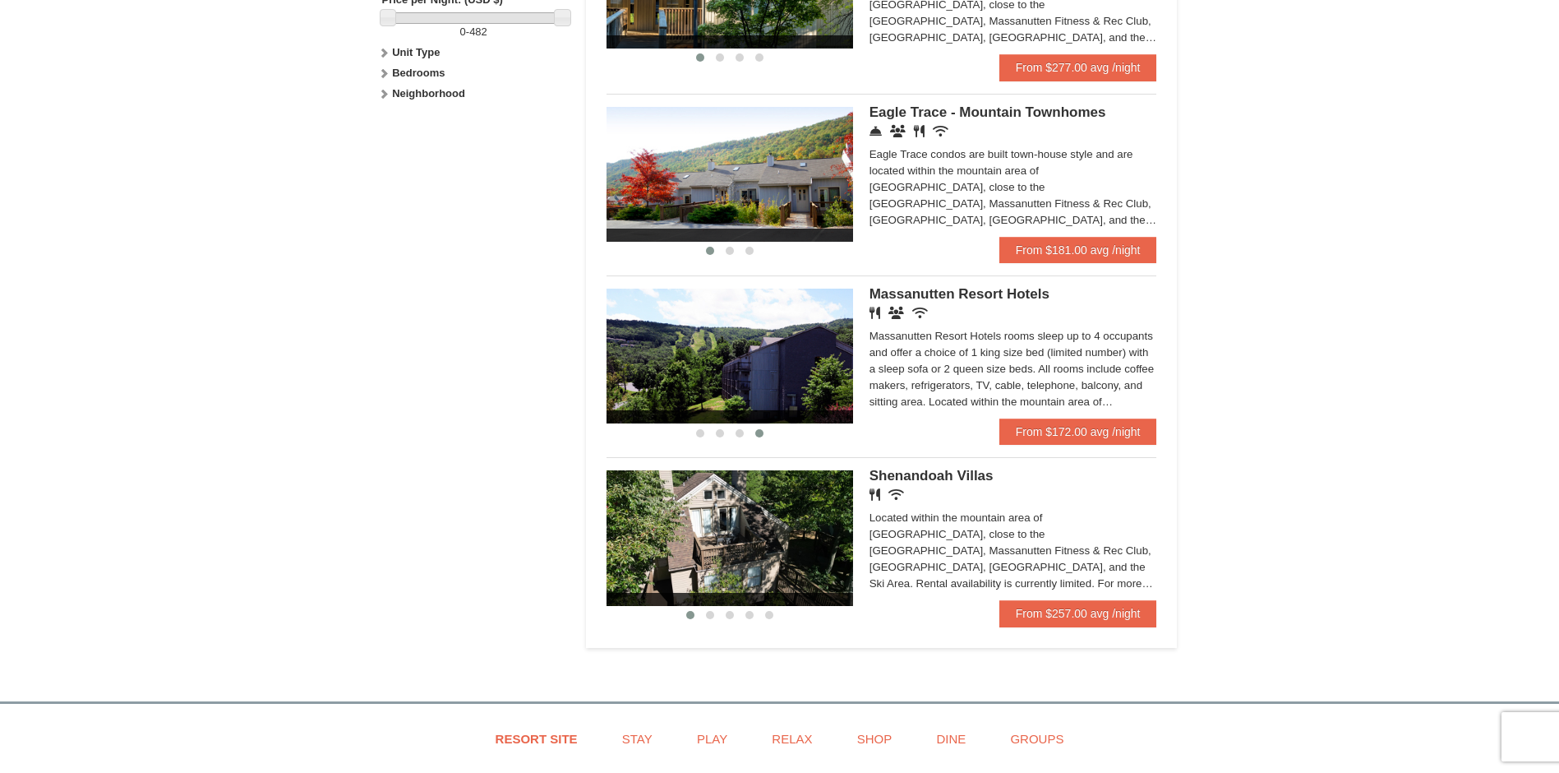 Image resolution: width=1559 pixels, height=773 pixels. What do you see at coordinates (931, 475) in the screenshot?
I see `span: Shenandoah Villas` at bounding box center [931, 475].